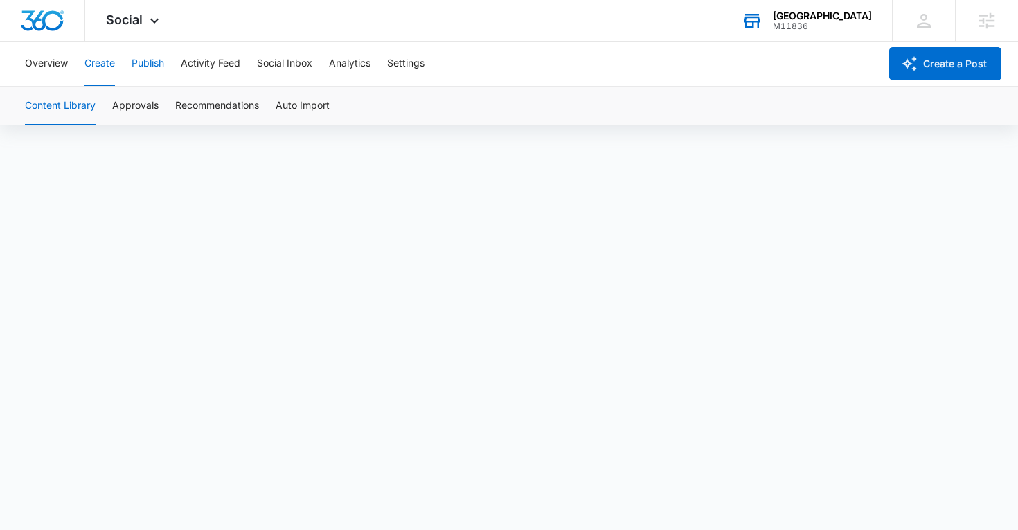 Image resolution: width=1018 pixels, height=530 pixels. I want to click on button: Activity Feed, so click(211, 64).